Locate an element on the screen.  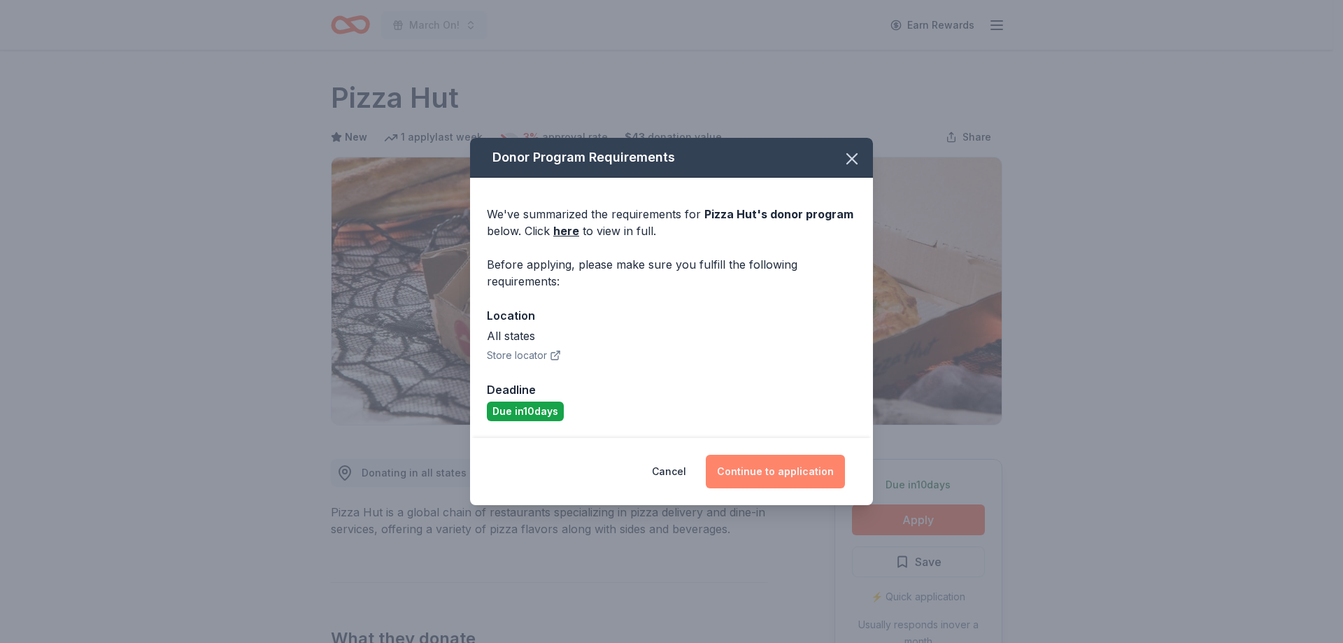
button: Cancel is located at coordinates (669, 471).